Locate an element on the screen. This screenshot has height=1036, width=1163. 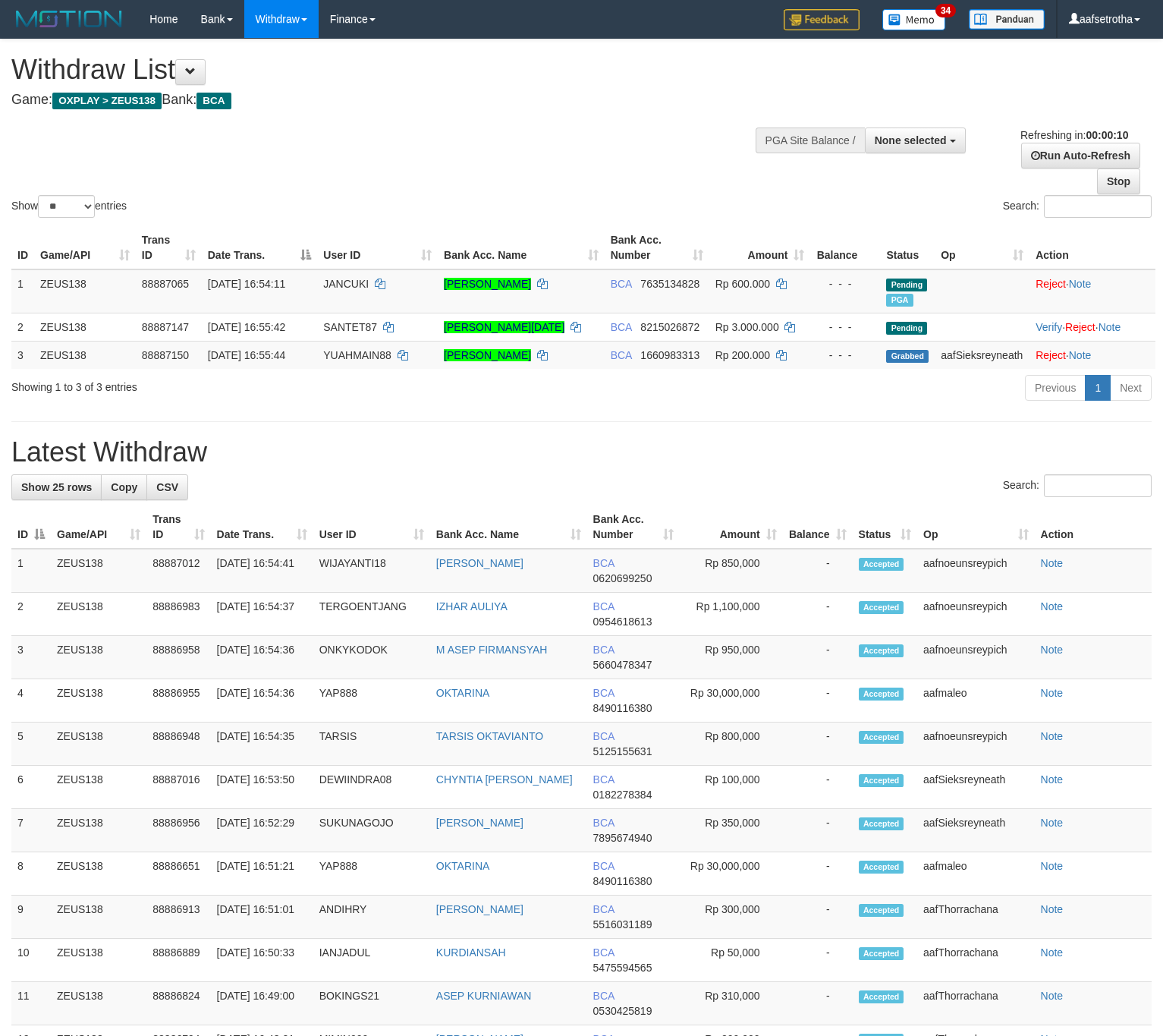
span: Copy 0182278384 to clipboard is located at coordinates (623, 794).